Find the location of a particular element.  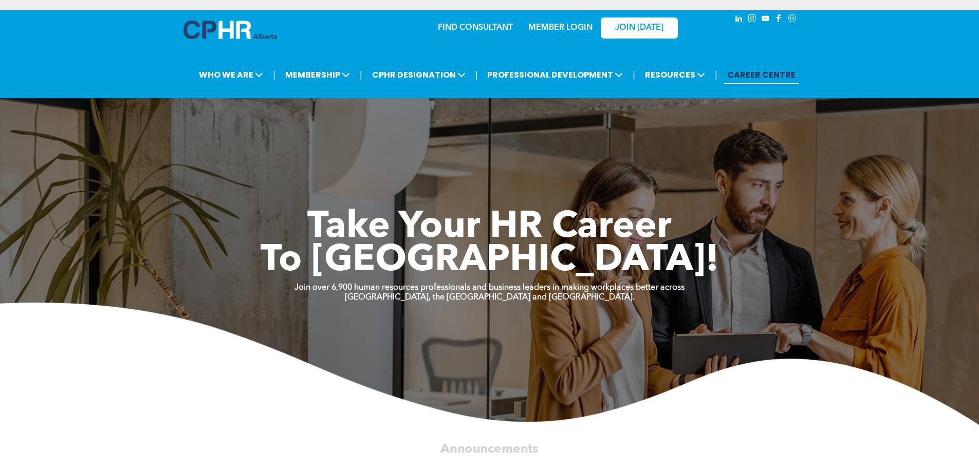

span: WHO WE ARE is located at coordinates (231, 75).